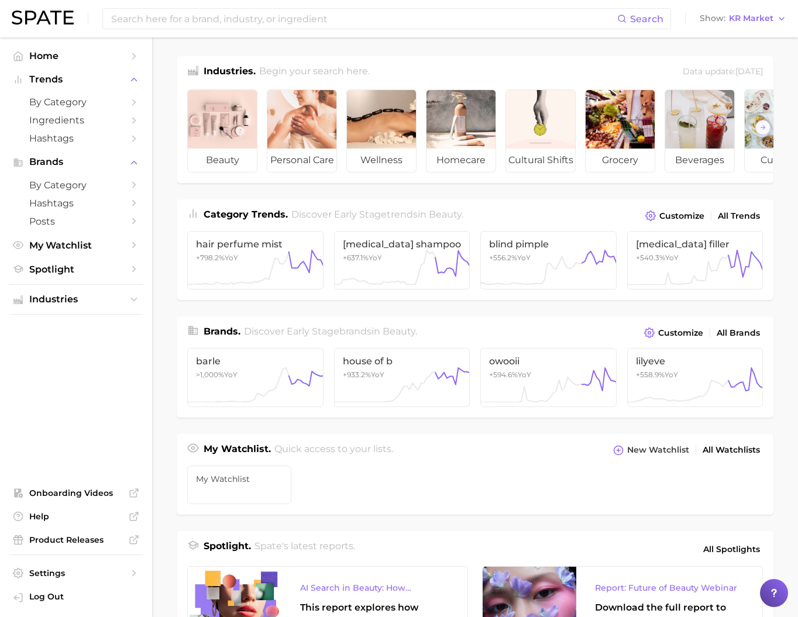  What do you see at coordinates (76, 269) in the screenshot?
I see `a: Spotlight` at bounding box center [76, 269].